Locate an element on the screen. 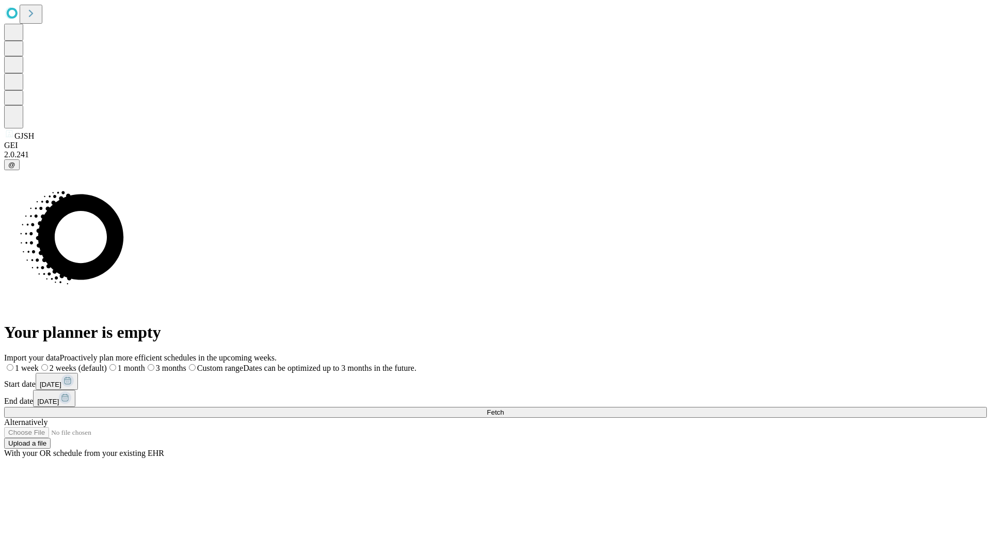  span: Import your data is located at coordinates (32, 358).